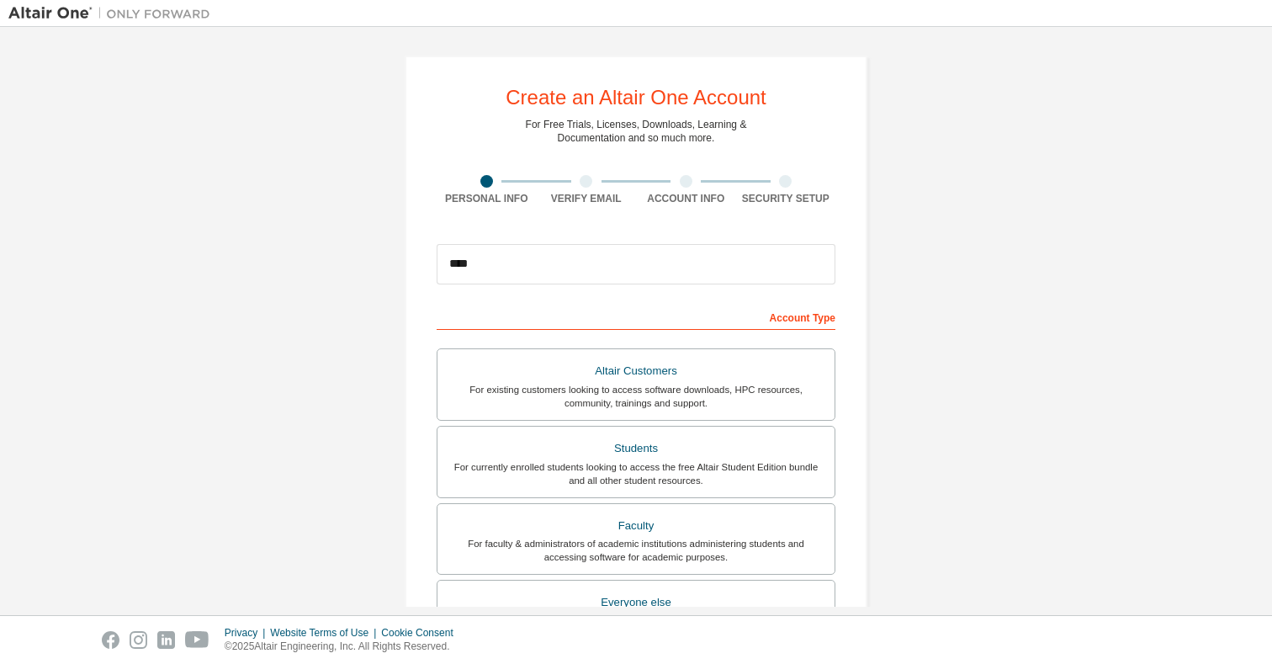 The image size is (1272, 664). What do you see at coordinates (344, 646) in the screenshot?
I see `p: © 2025 Altair Engineering, Inc. All Rights Reserved.` at bounding box center [344, 646].